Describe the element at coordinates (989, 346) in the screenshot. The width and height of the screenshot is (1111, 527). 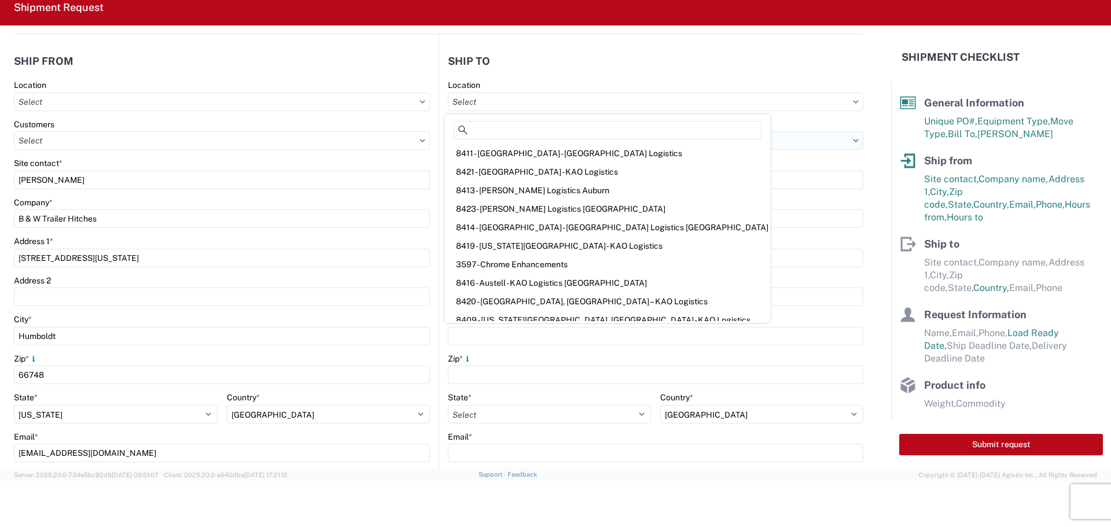
I see `span: Ship Deadline Date,` at that location.